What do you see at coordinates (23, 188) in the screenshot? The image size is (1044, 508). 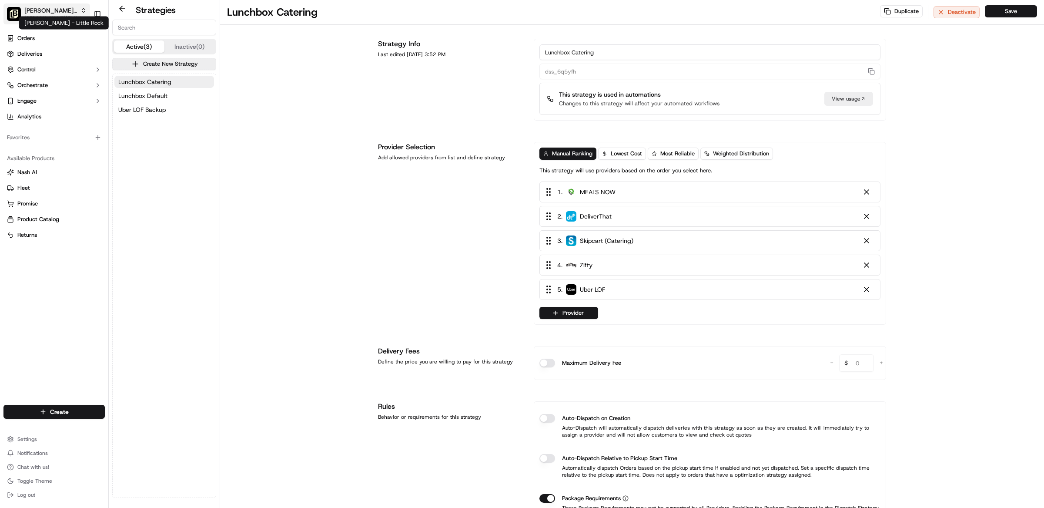 I see `span: Fleet` at bounding box center [23, 188].